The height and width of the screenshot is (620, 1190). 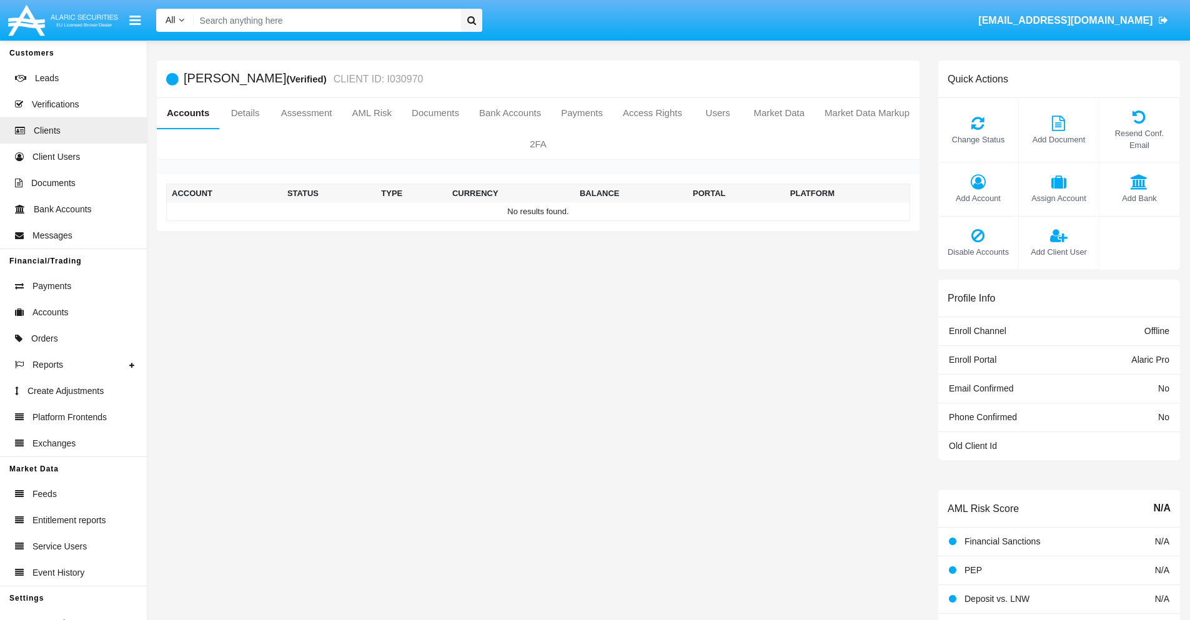 I want to click on a: Documents, so click(x=435, y=113).